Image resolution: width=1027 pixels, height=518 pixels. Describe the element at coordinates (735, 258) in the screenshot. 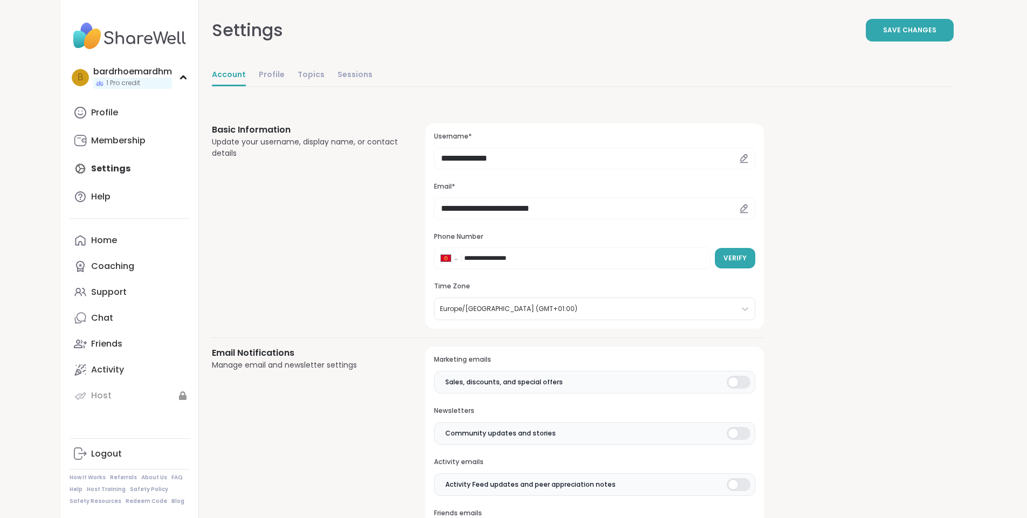

I see `button: Verify` at that location.